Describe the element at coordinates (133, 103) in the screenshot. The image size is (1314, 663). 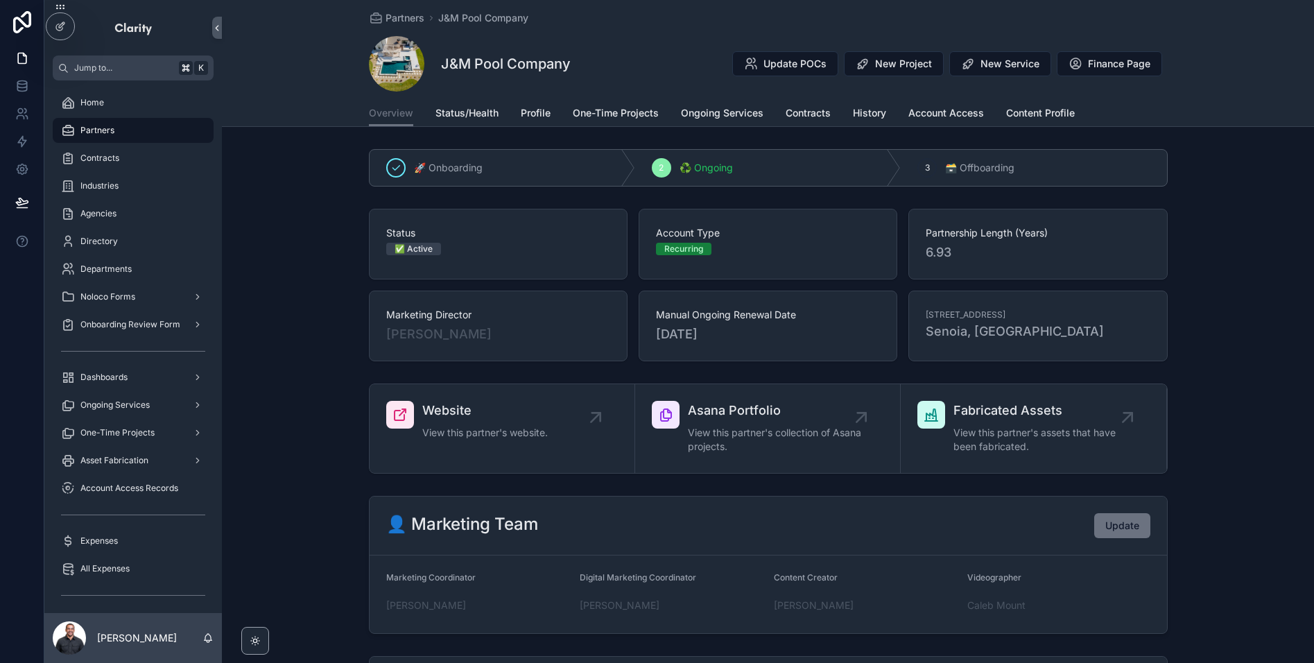
I see `a: Home` at that location.